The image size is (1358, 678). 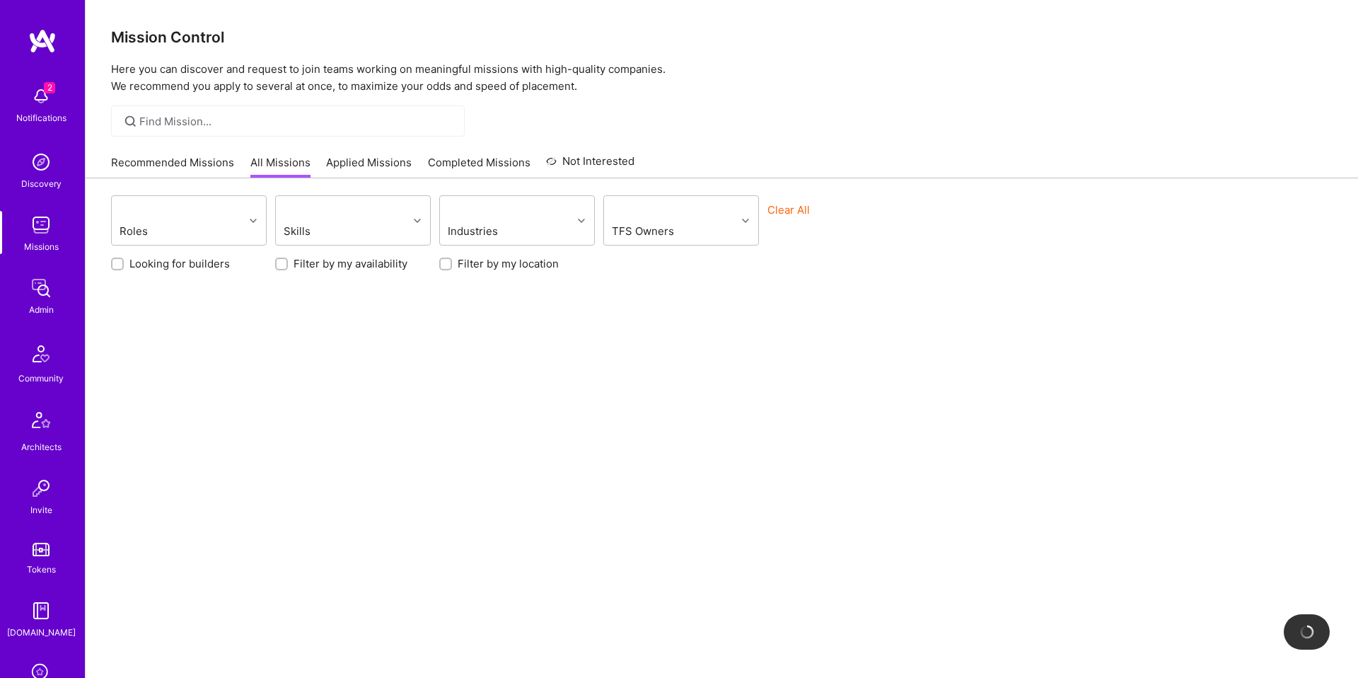 What do you see at coordinates (657, 231) in the screenshot?
I see `div: TFS Owners` at bounding box center [657, 231].